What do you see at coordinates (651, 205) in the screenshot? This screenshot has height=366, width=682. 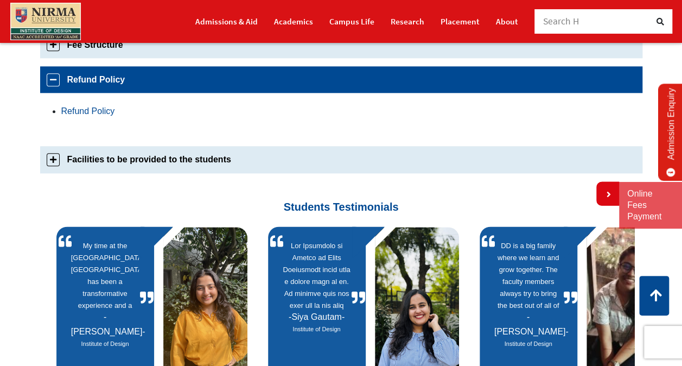 I see `a: Online Fees Payment` at bounding box center [651, 205].